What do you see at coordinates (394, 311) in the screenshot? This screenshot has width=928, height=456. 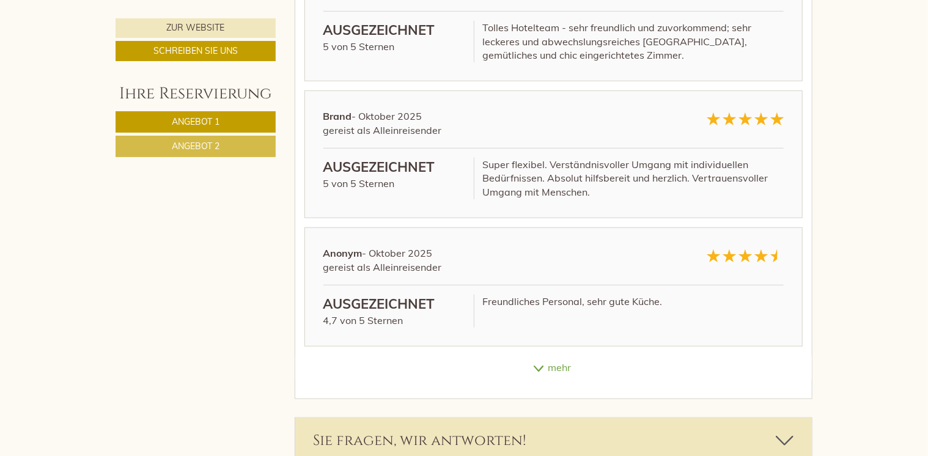 I see `div: 4,7 von 5 Sternen` at bounding box center [394, 311].